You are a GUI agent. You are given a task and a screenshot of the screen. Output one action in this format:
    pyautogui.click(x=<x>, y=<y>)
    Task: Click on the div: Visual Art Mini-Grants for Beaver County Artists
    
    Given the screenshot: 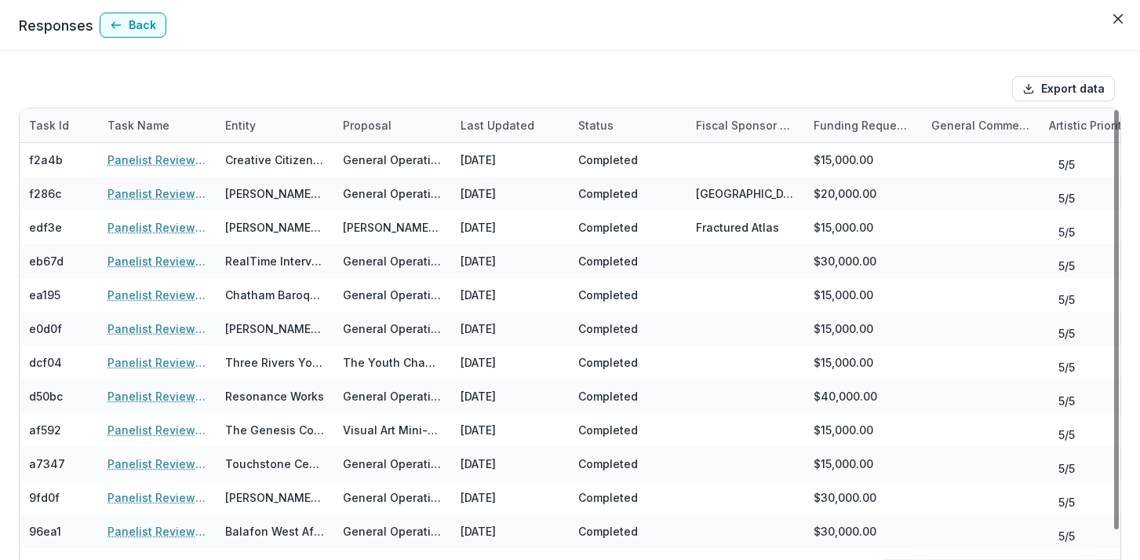 What is the action you would take?
    pyautogui.click(x=392, y=429)
    